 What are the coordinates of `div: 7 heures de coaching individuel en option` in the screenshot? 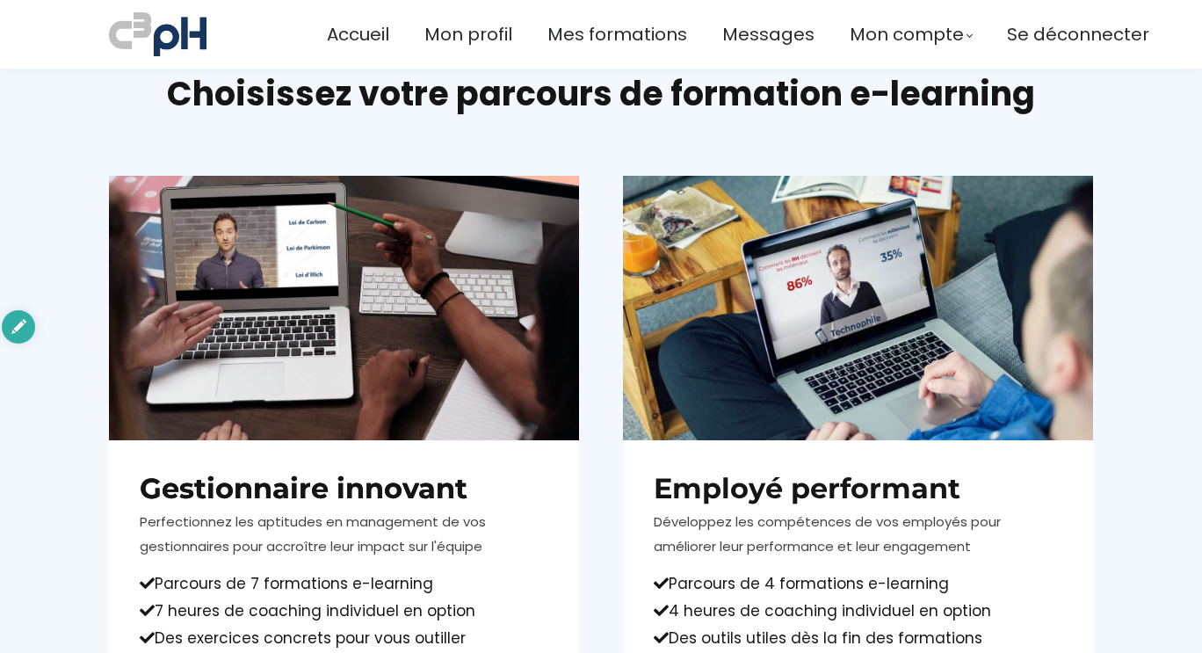 It's located at (344, 611).